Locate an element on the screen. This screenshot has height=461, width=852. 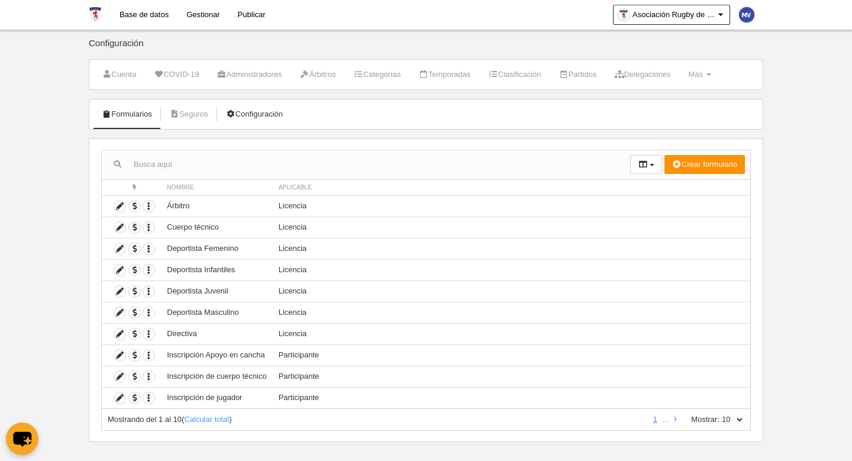
a: Seguros is located at coordinates (189, 114).